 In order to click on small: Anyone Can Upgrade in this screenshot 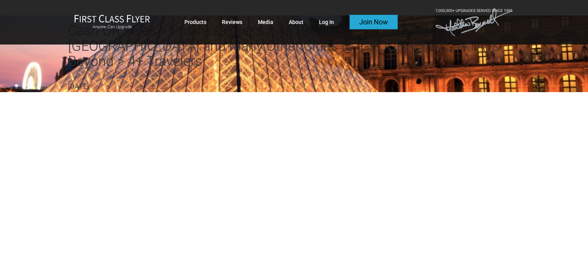, I will do `click(112, 27)`.